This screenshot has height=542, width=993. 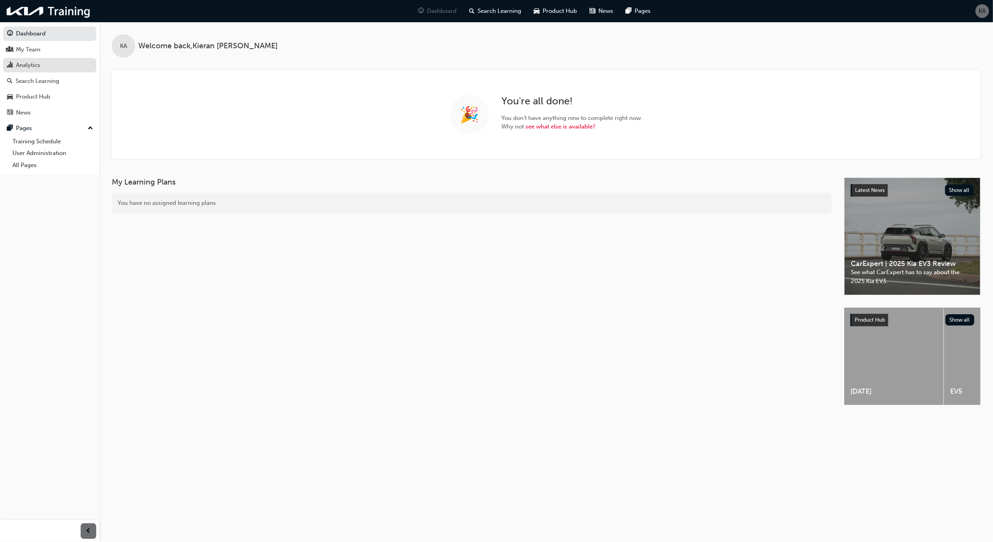 I want to click on span: CarExpert | 2025 Kia EV3 Review, so click(x=912, y=264).